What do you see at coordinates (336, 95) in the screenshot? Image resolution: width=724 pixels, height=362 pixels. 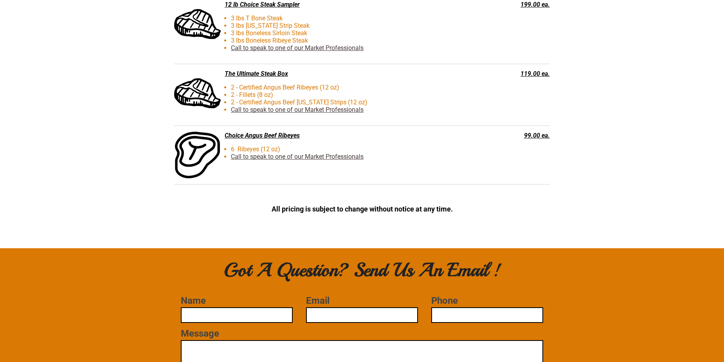 I see `li: 2 - Fillets (8 oz)` at bounding box center [336, 95].